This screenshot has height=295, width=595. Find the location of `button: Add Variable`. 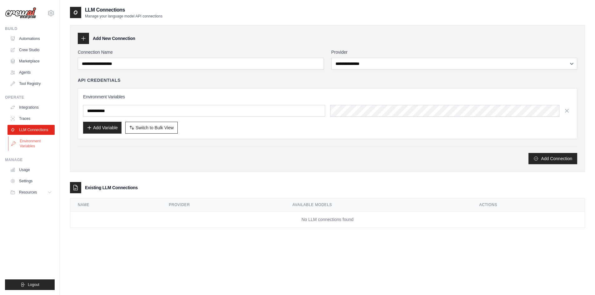

button: Add Variable is located at coordinates (102, 128).